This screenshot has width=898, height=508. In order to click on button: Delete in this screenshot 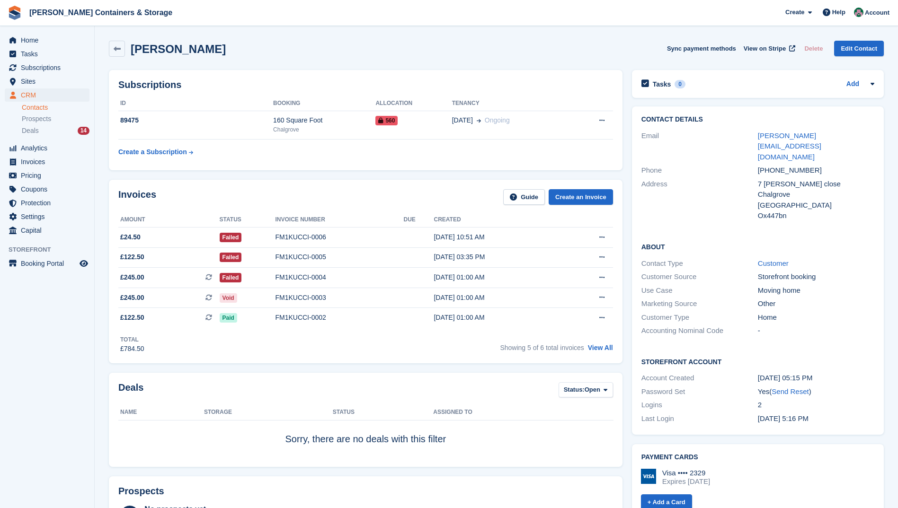, I will do `click(813, 48)`.